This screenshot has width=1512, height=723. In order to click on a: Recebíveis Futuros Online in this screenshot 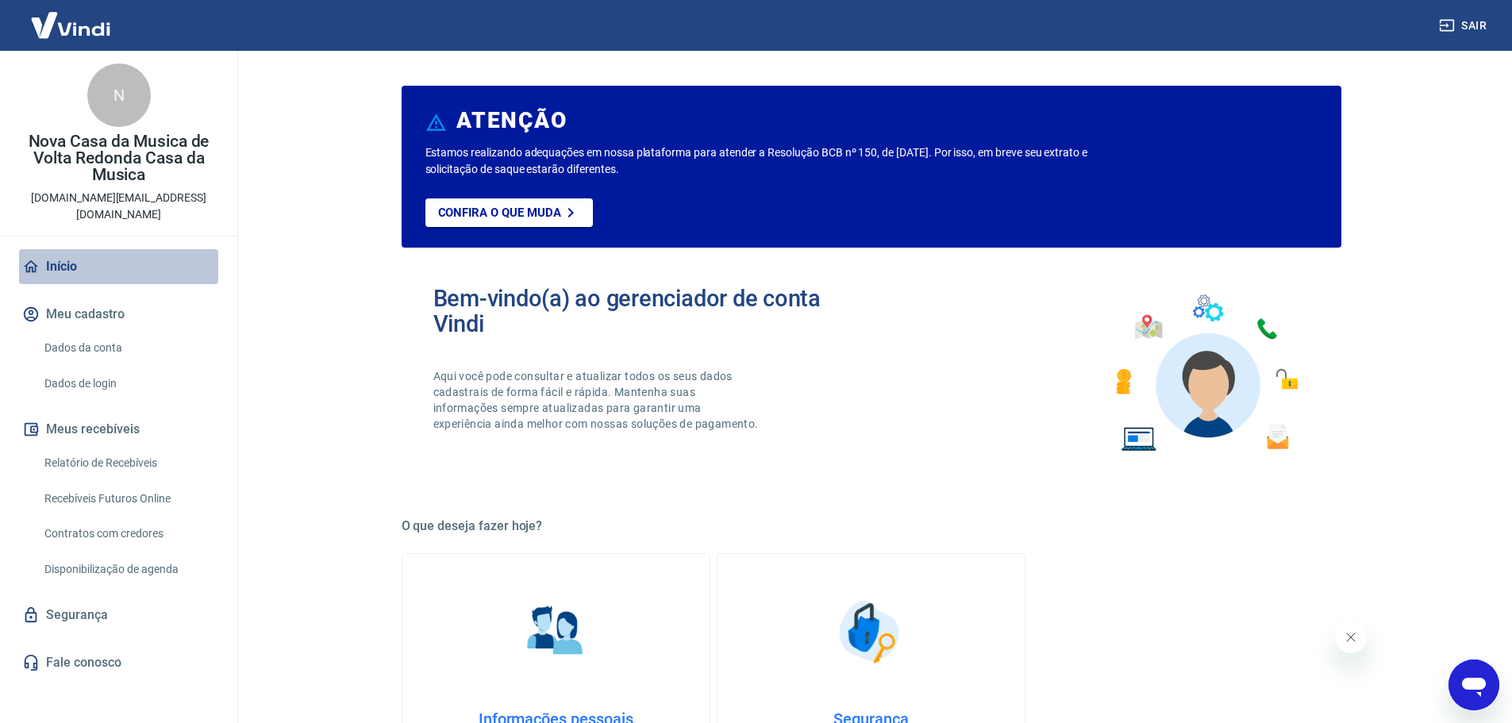, I will do `click(128, 498)`.